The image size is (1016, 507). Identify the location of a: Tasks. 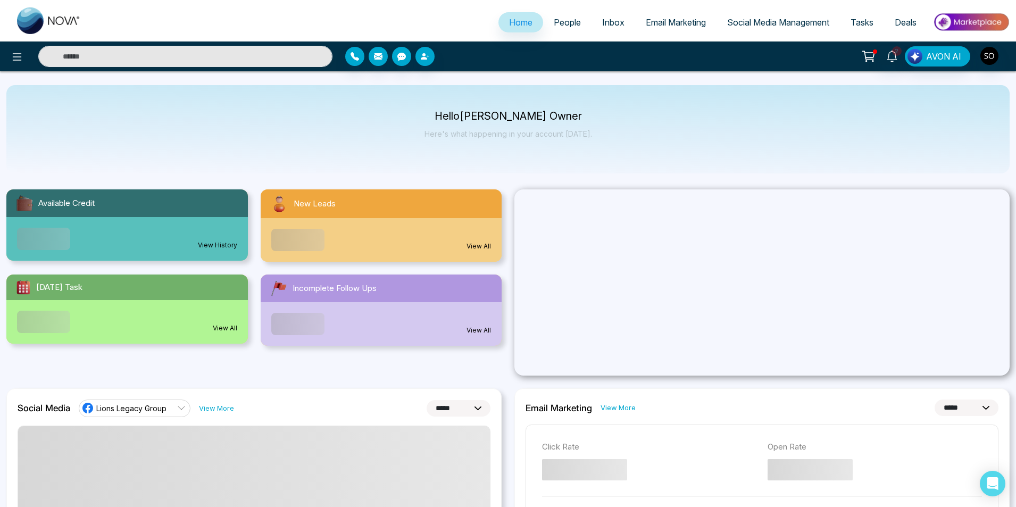
(862, 22).